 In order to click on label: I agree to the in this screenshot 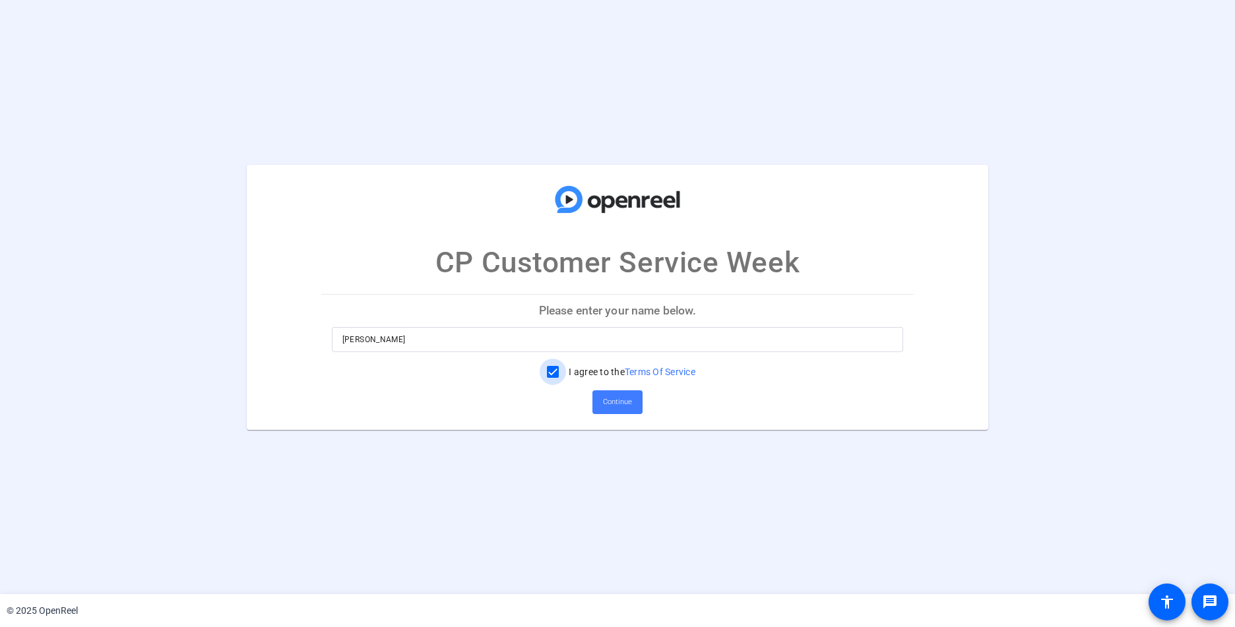, I will do `click(631, 372)`.